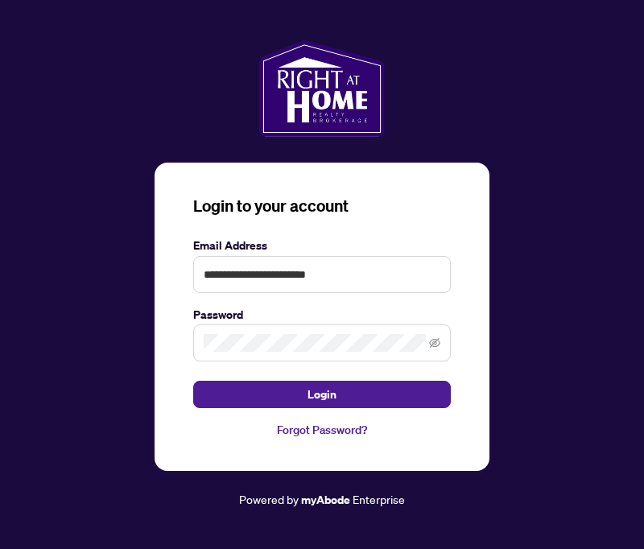 Image resolution: width=644 pixels, height=549 pixels. I want to click on a: myAbode, so click(325, 500).